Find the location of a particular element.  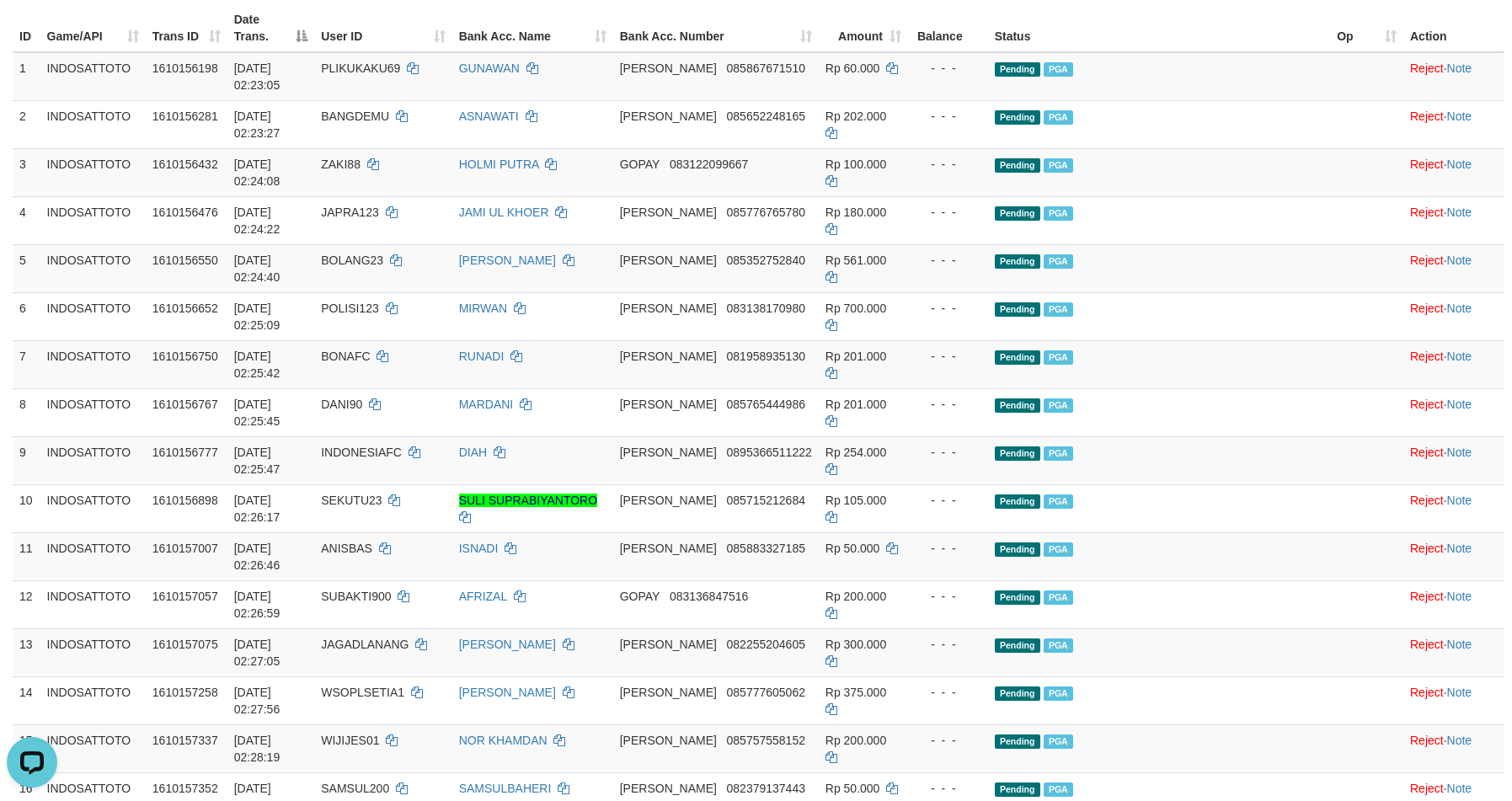

span: Rp 50.000 is located at coordinates (852, 549).